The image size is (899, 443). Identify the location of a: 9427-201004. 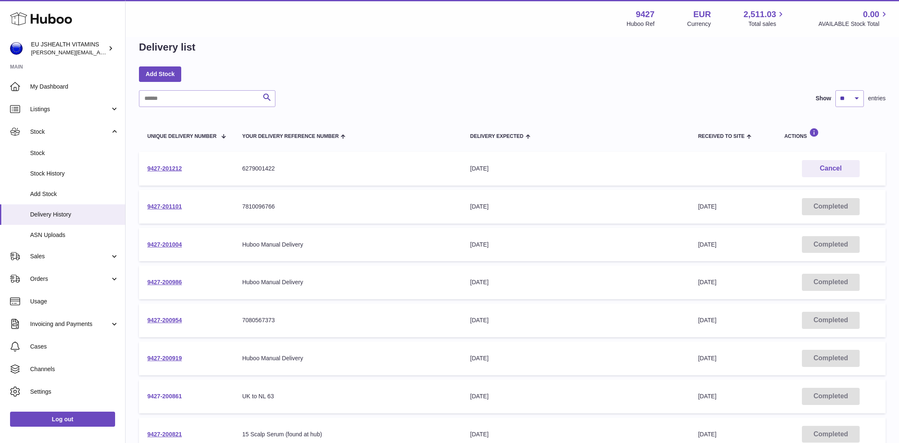
(164, 245).